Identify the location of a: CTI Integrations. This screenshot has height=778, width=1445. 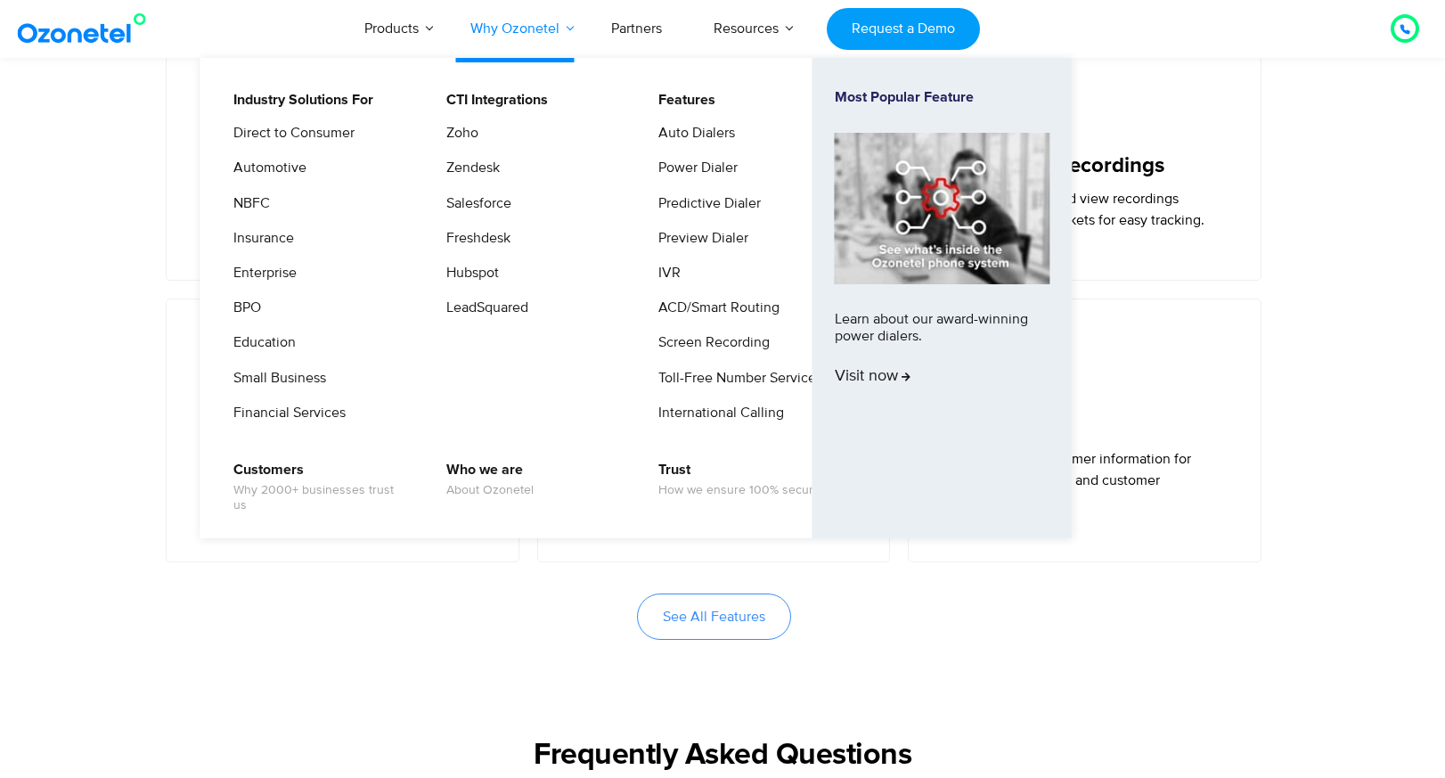
(493, 100).